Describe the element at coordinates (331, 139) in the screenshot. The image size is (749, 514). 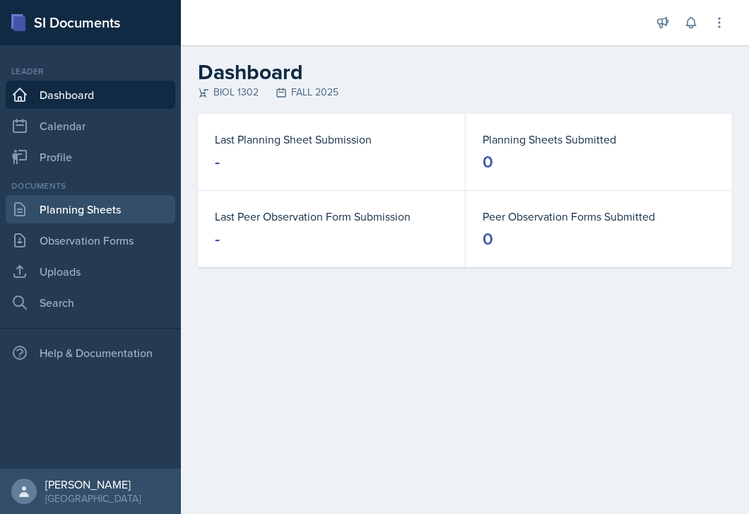
I see `dt: Last Planning Sheet Submission` at that location.